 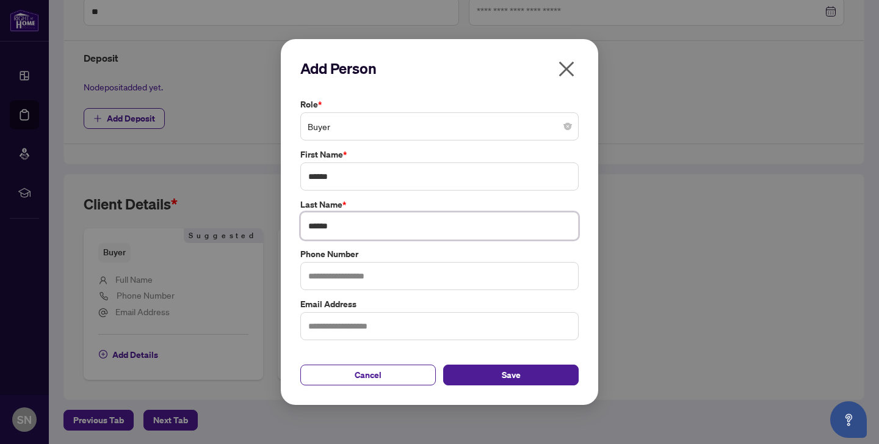 What do you see at coordinates (368, 375) in the screenshot?
I see `button: Cancel` at bounding box center [368, 375].